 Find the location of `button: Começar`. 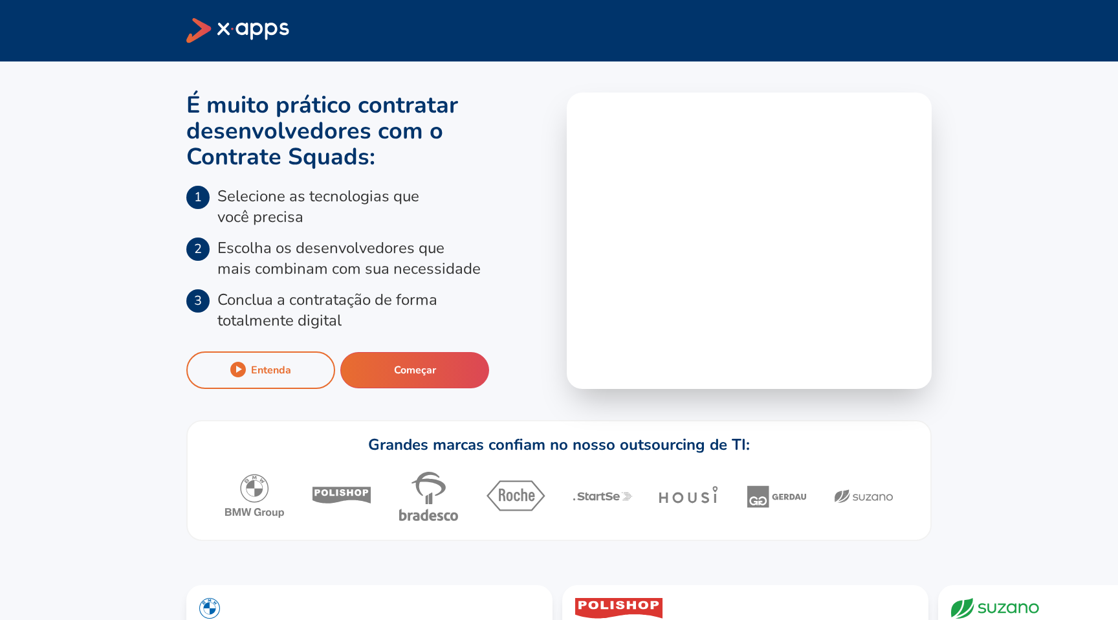

button: Começar is located at coordinates (415, 370).